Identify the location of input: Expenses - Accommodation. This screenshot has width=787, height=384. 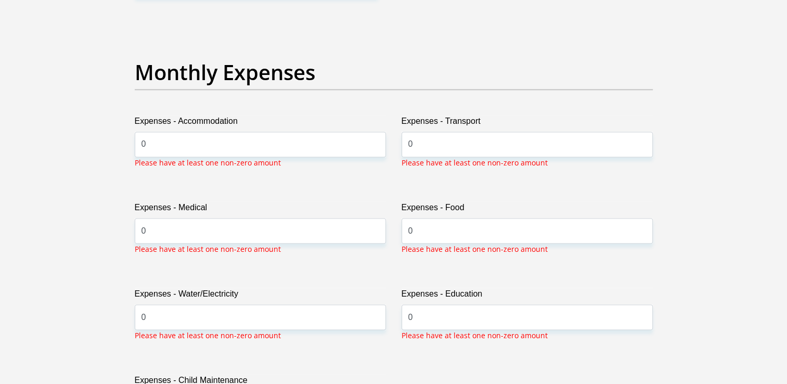
(260, 144).